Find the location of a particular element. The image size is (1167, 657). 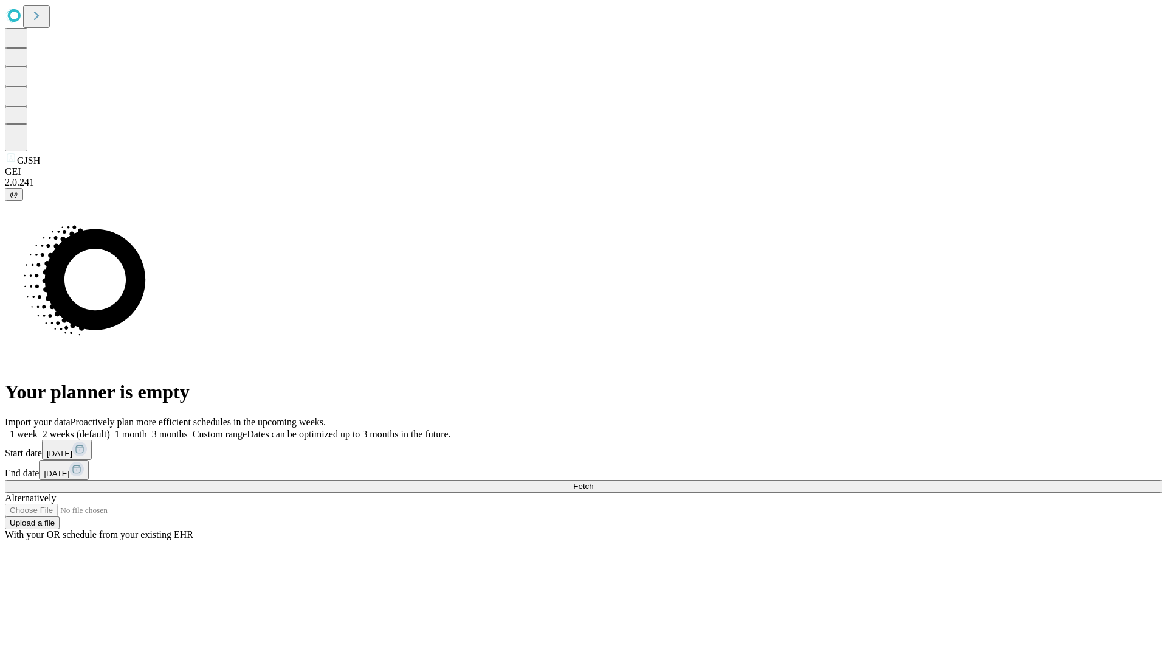

span: Alternatively is located at coordinates (30, 497).